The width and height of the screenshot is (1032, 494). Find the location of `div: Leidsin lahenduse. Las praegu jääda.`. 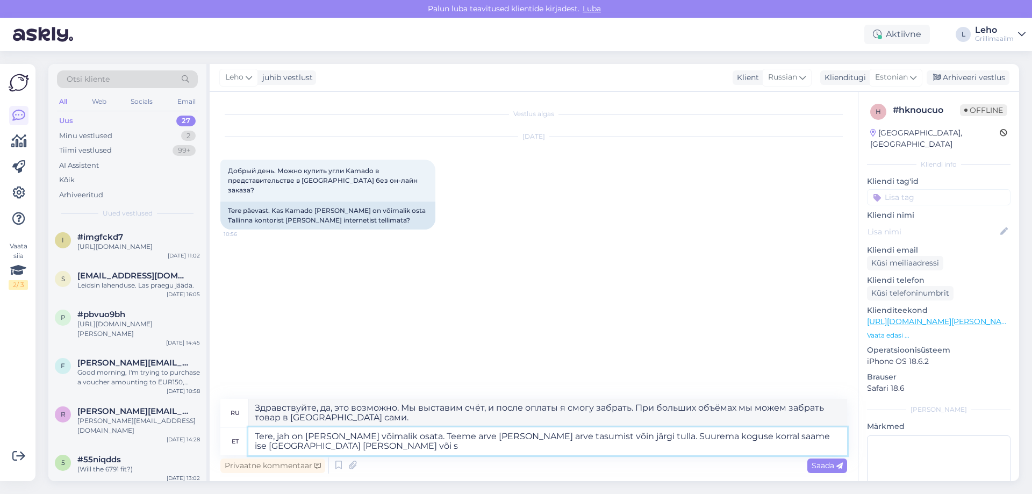

div: Leidsin lahenduse. Las praegu jääda. is located at coordinates (139, 285).